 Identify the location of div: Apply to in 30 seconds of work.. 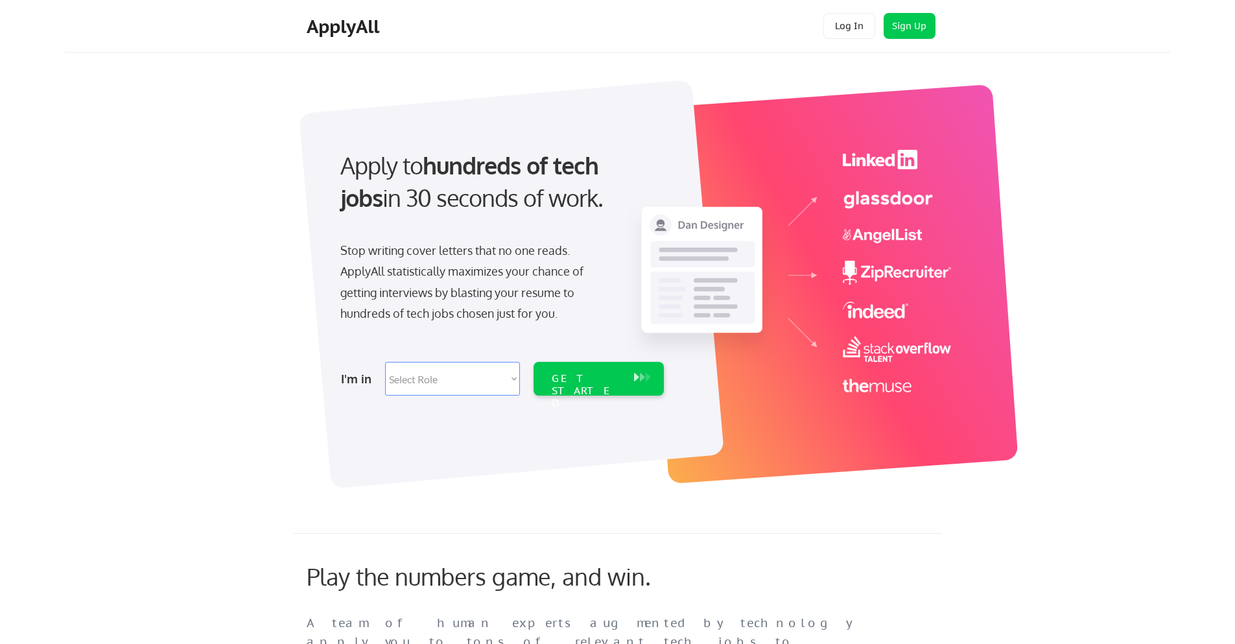
(499, 182).